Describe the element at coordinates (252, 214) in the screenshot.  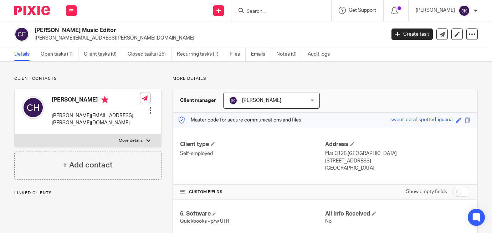
I see `h4: 6. Software` at that location.